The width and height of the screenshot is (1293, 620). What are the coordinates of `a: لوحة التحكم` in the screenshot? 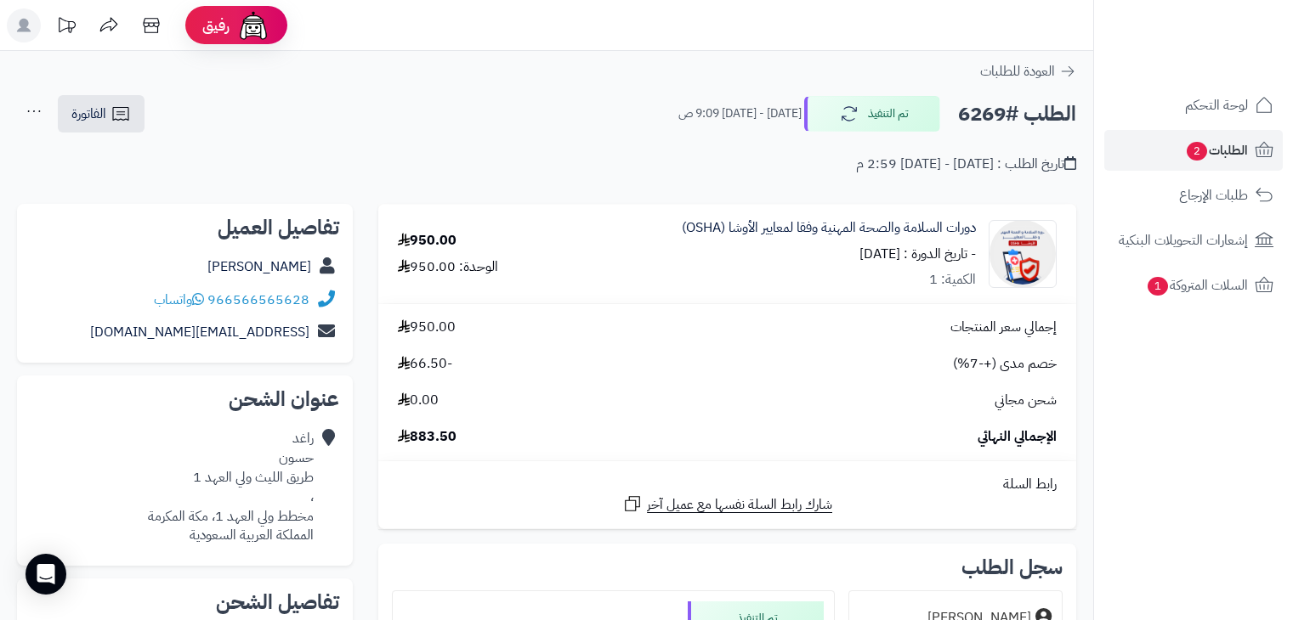 It's located at (1193, 105).